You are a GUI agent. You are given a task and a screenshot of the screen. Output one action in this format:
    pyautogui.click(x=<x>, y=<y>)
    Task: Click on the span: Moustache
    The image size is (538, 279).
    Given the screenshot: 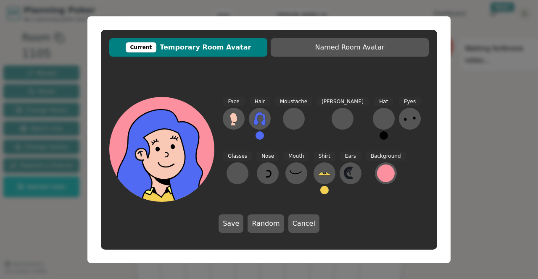 What is the action you would take?
    pyautogui.click(x=293, y=102)
    